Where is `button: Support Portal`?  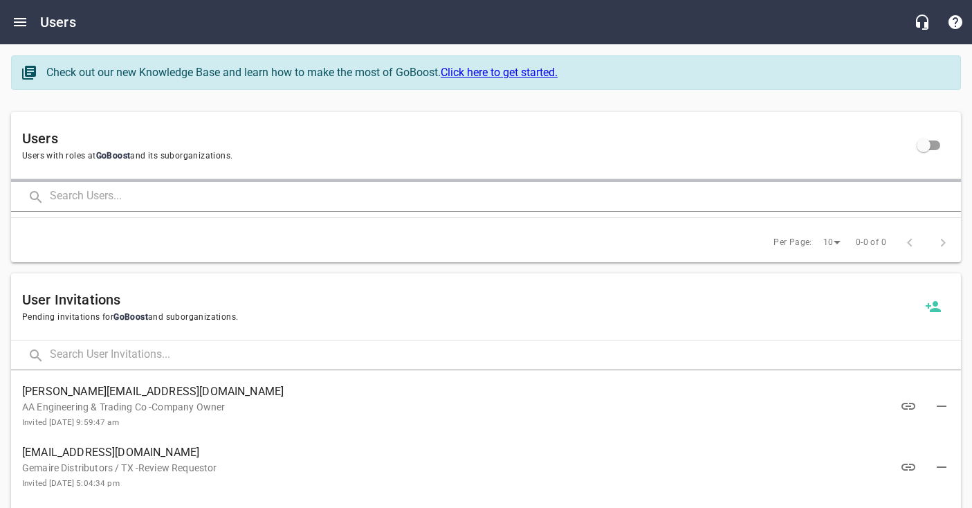 button: Support Portal is located at coordinates (955, 22).